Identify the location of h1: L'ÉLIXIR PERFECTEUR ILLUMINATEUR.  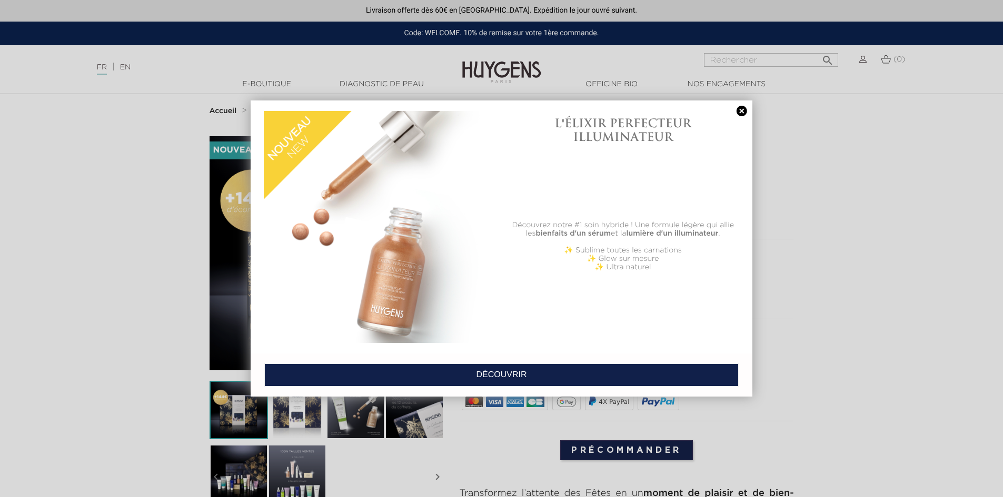
(623, 130).